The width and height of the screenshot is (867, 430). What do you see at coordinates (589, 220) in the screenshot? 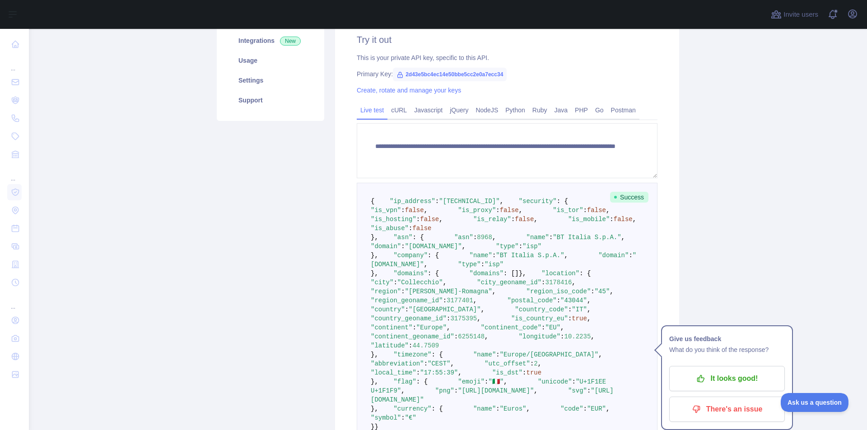
I see `span: "is_mobile"` at bounding box center [589, 220].